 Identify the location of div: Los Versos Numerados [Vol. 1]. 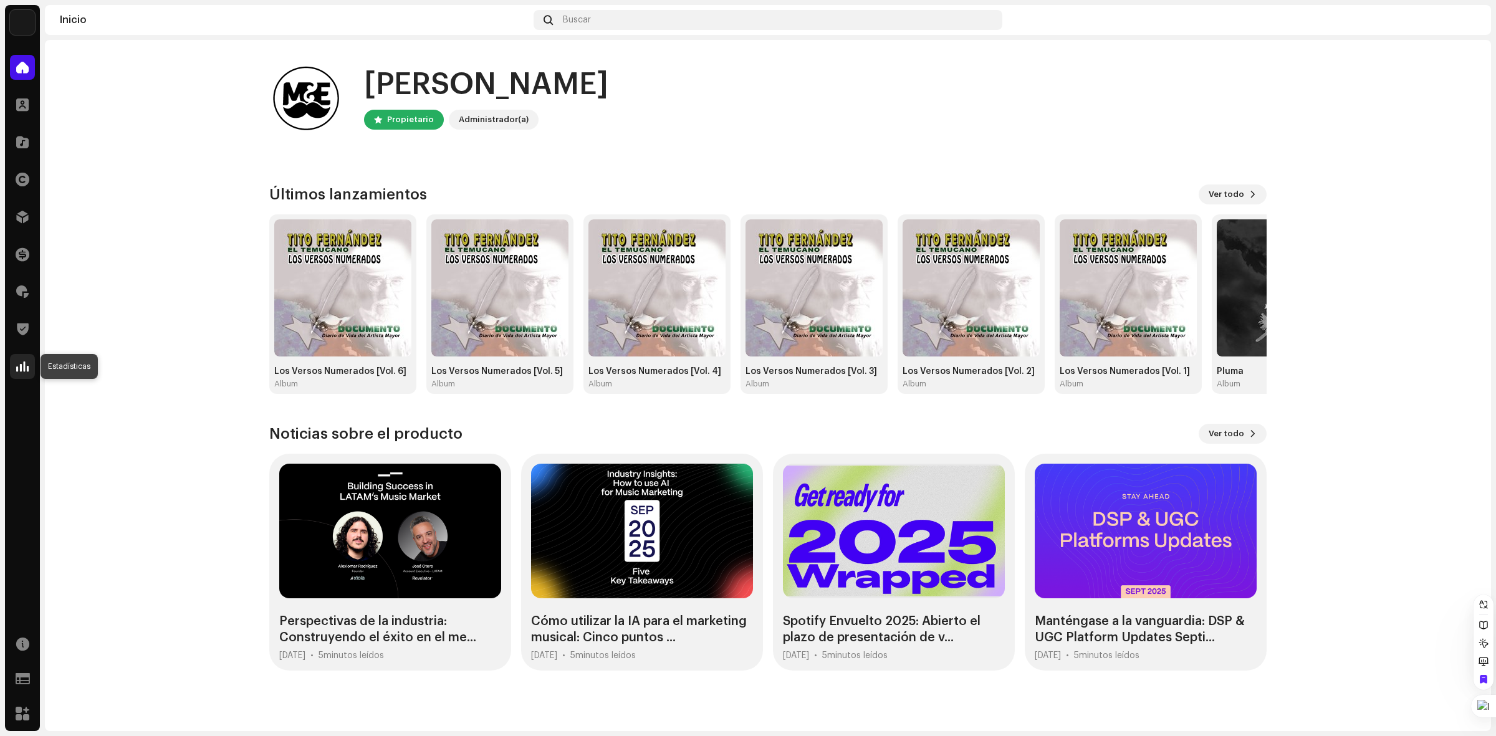
(1128, 372).